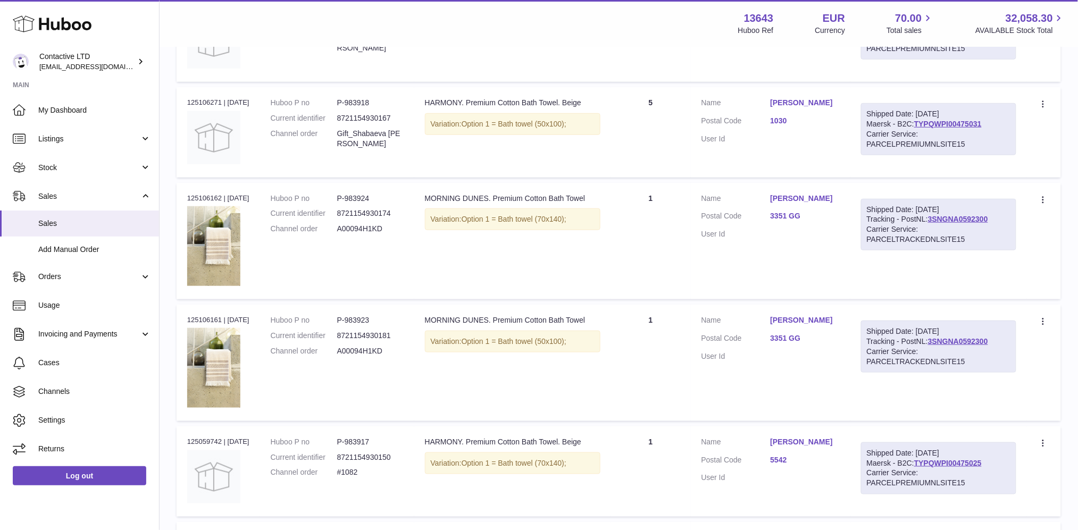 Image resolution: width=1078 pixels, height=530 pixels. Describe the element at coordinates (89, 167) in the screenshot. I see `span: Stock` at that location.